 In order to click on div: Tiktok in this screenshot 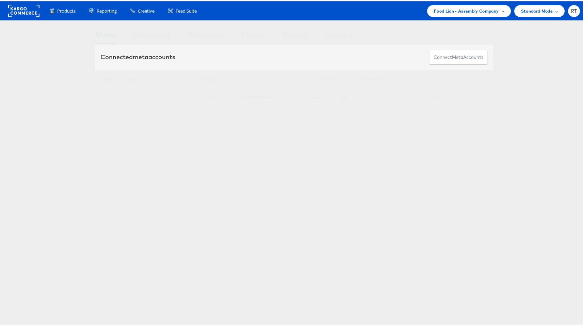, I will do `click(253, 35)`.